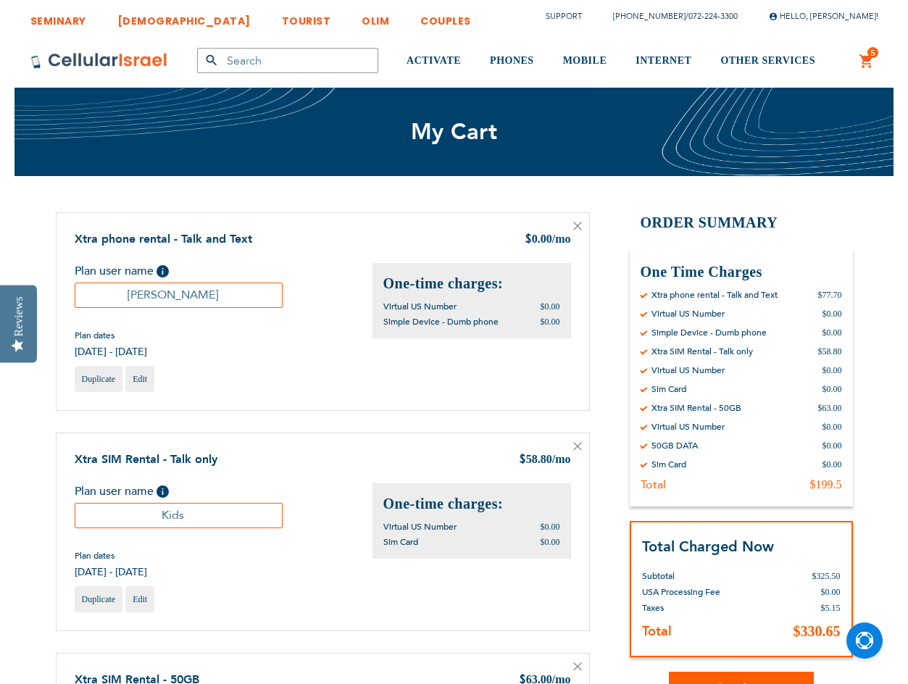 Image resolution: width=908 pixels, height=684 pixels. Describe the element at coordinates (826, 485) in the screenshot. I see `div: $199.5` at that location.